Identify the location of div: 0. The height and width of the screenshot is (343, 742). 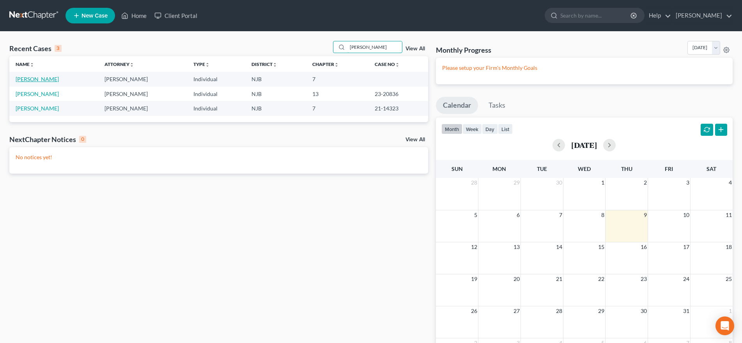
(83, 139).